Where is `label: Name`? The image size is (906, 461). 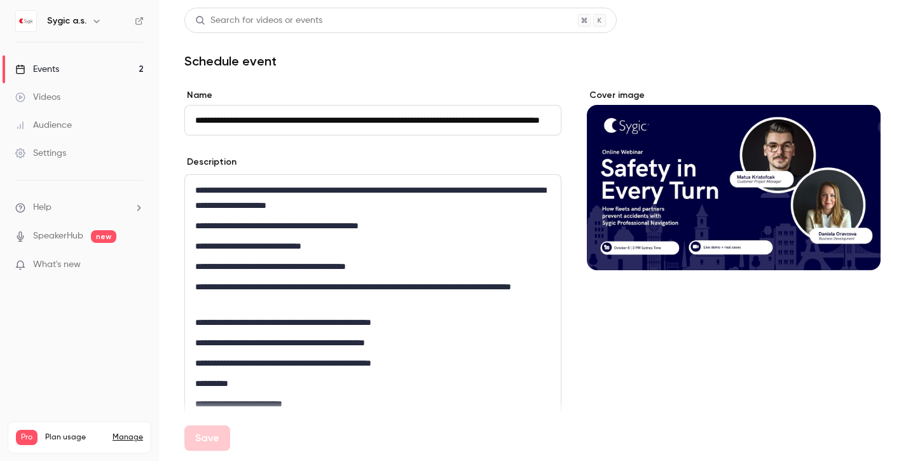
label: Name is located at coordinates (373, 95).